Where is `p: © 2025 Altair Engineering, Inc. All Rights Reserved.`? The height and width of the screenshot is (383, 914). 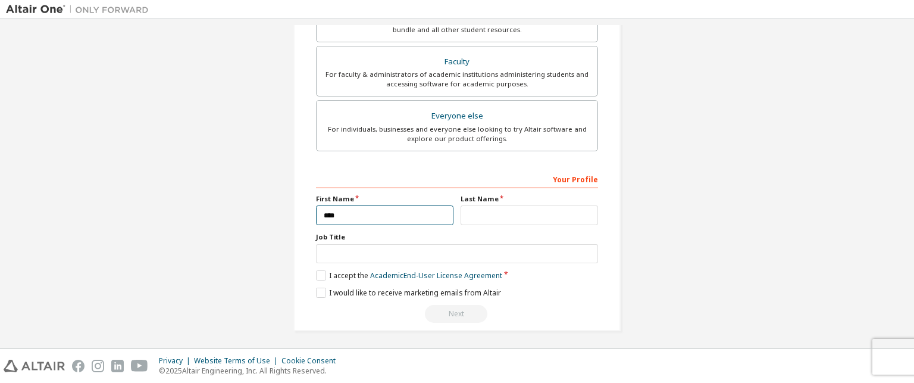
p: © 2025 Altair Engineering, Inc. All Rights Reserved. is located at coordinates (251, 370).